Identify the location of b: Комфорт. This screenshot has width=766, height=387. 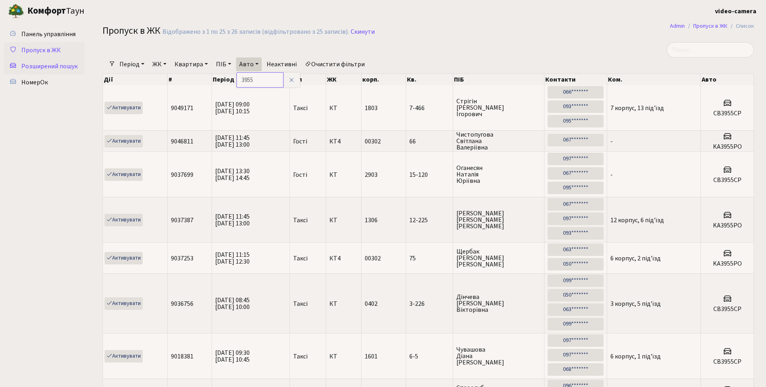
(47, 11).